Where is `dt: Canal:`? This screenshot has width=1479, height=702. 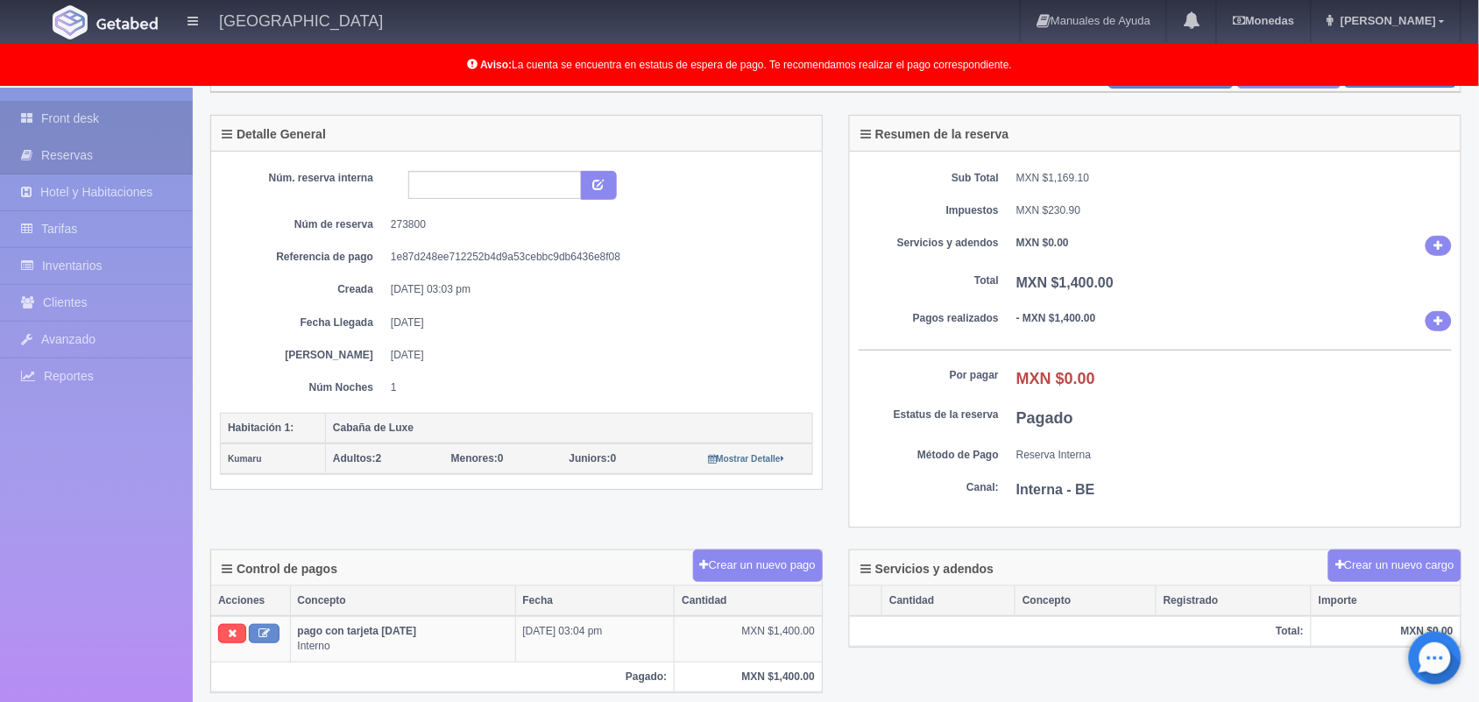 dt: Canal: is located at coordinates (929, 487).